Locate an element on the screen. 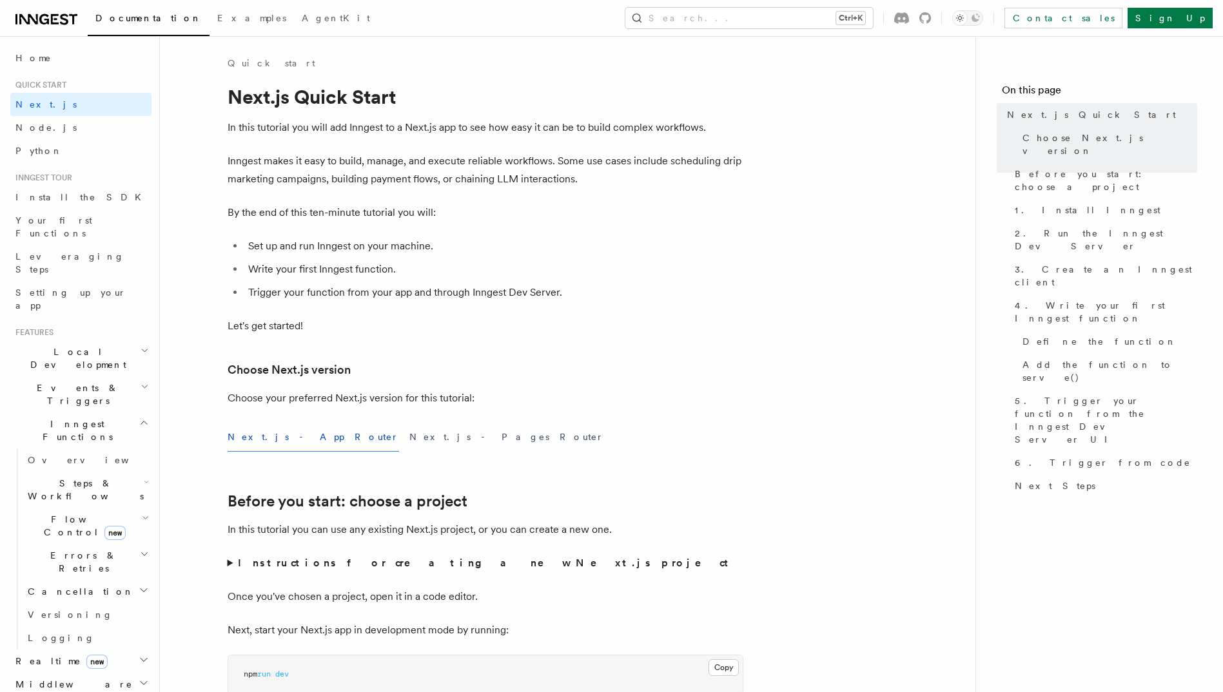  span: Flow Control is located at coordinates (82, 526).